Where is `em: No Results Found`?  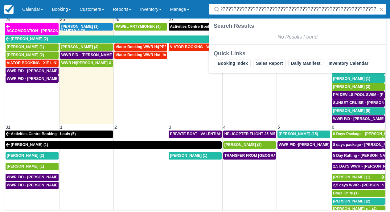
em: No Results Found is located at coordinates (297, 37).